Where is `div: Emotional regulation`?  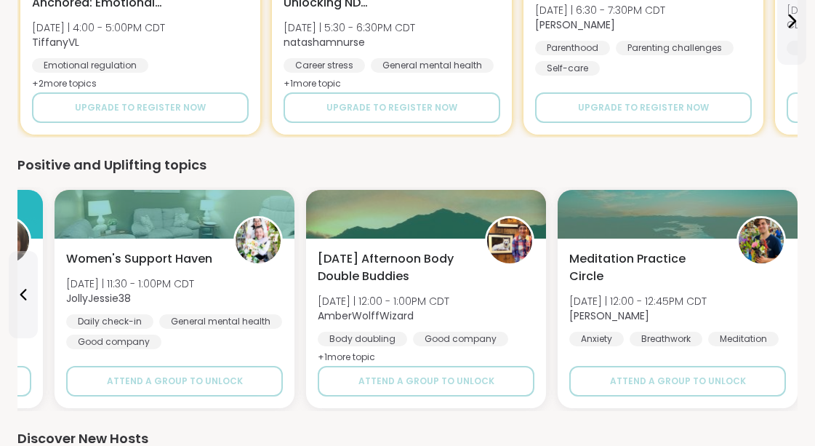 div: Emotional regulation is located at coordinates (90, 65).